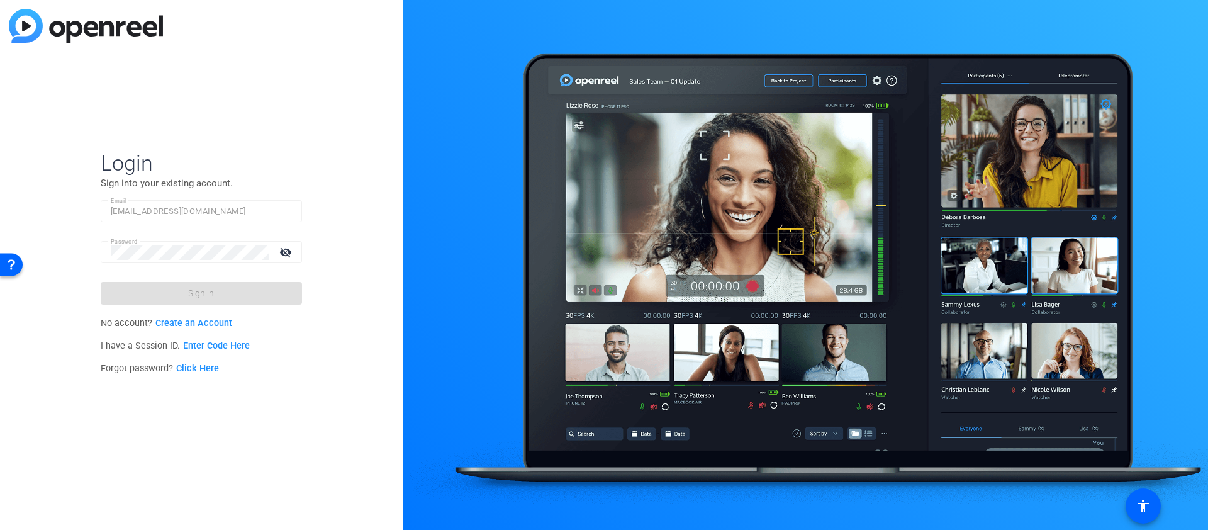 This screenshot has height=530, width=1208. Describe the element at coordinates (287, 252) in the screenshot. I see `mat-icon: visibility_off` at that location.